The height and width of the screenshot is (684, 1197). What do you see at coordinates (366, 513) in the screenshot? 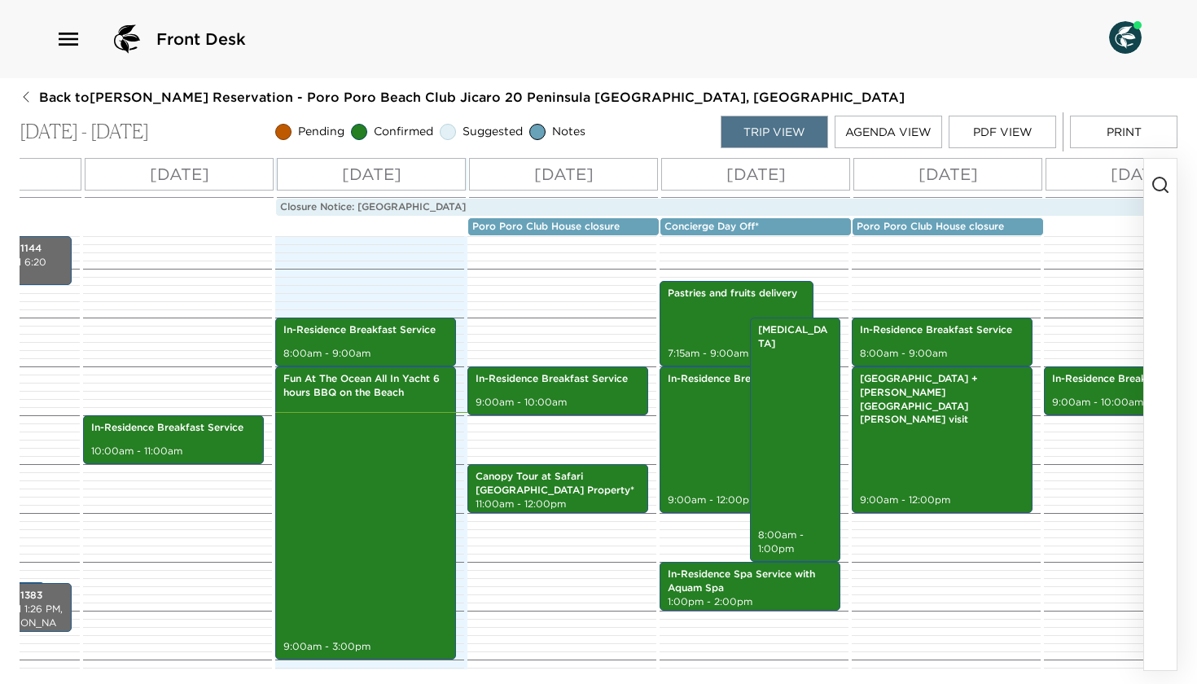
I see `div: Fun At The Ocean All In Yacht 6 hours BBQ on the Beach9:00am - 3:00pm` at bounding box center [366, 513].